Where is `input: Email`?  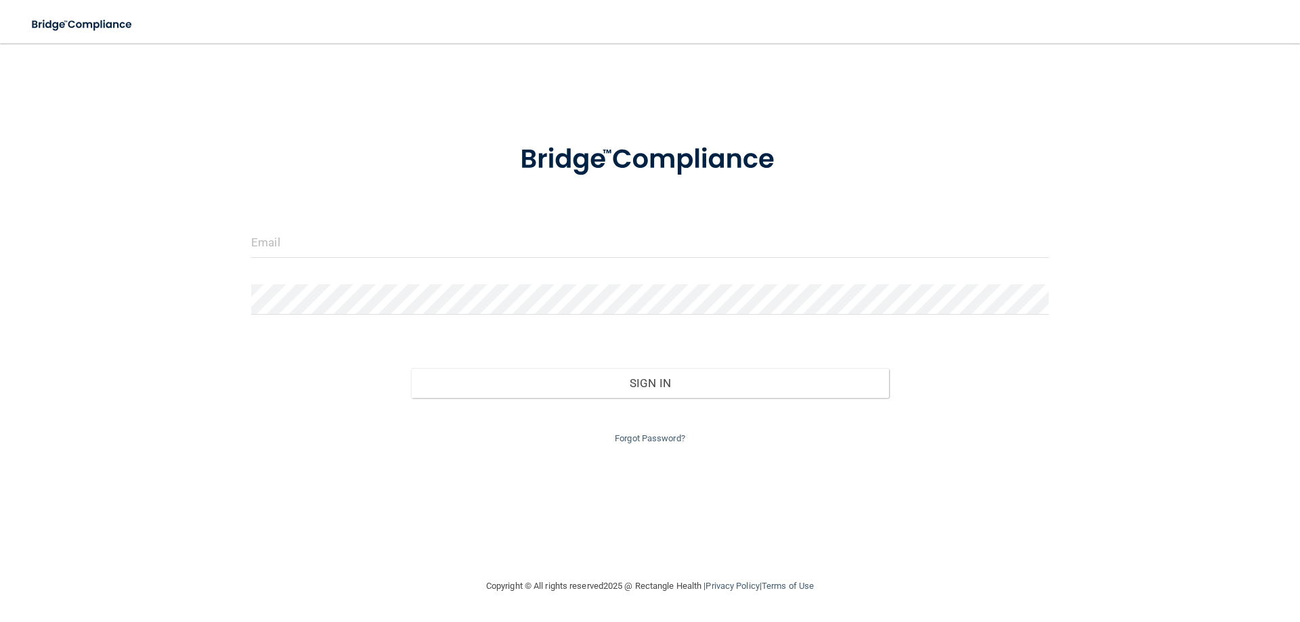
input: Email is located at coordinates (650, 242).